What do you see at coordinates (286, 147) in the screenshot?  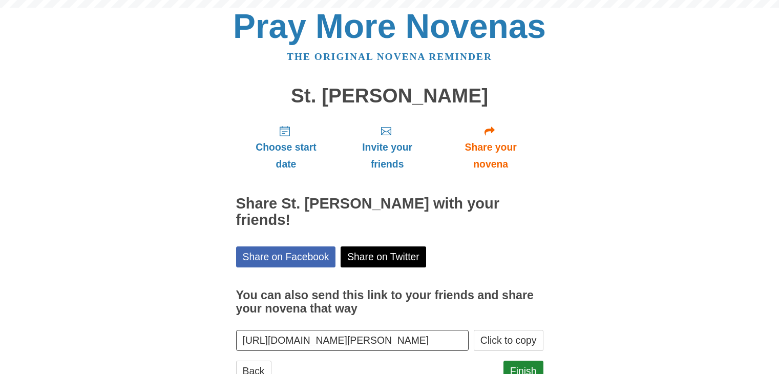 I see `a: Choose start date` at bounding box center [286, 147].